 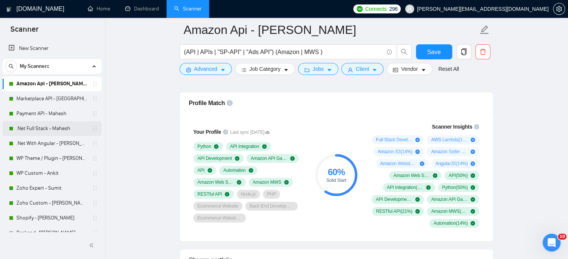 What do you see at coordinates (52, 49) in the screenshot?
I see `a: New Scanner` at bounding box center [52, 49].